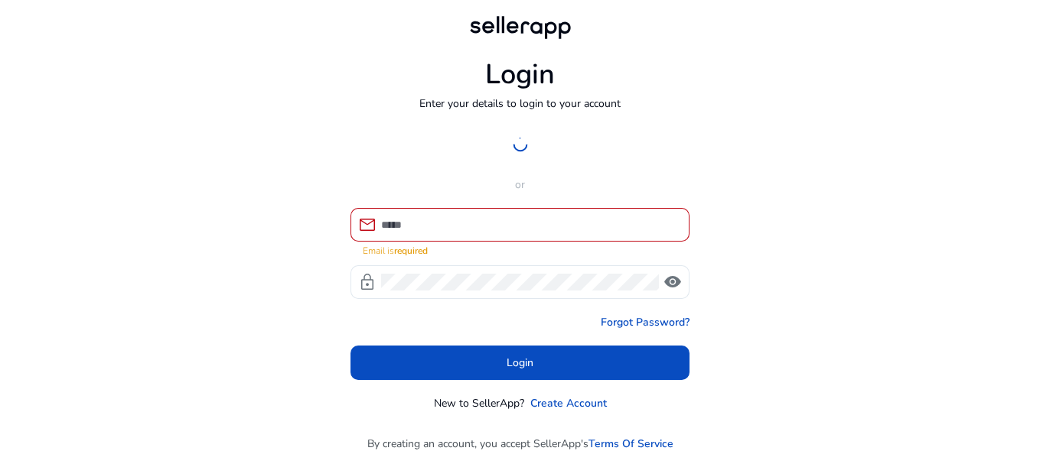  I want to click on span: Login, so click(520, 363).